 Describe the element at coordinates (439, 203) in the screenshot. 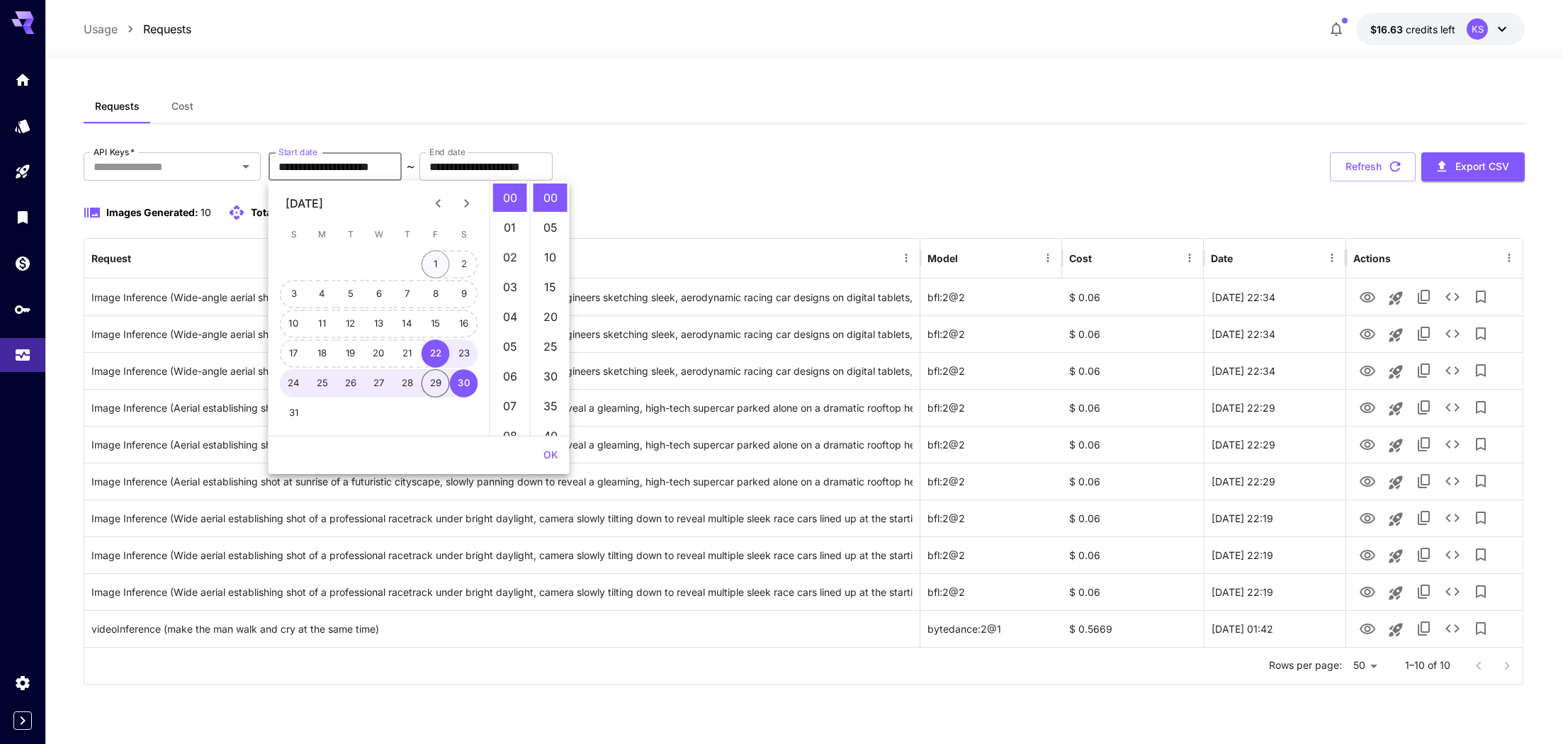

I see `button: Previous month` at that location.